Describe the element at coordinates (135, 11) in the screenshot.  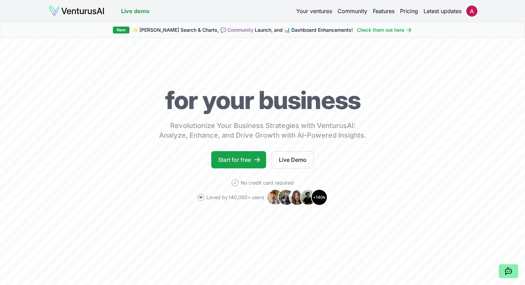
I see `a: Live demo` at that location.